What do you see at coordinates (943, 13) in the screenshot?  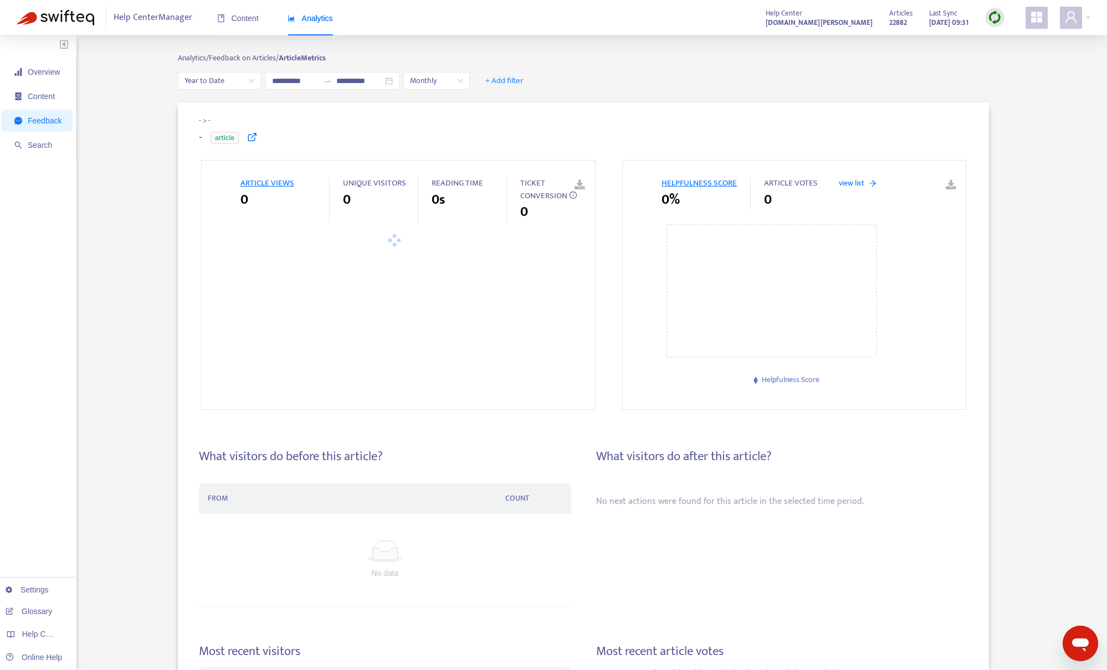 I see `span: Last Sync` at bounding box center [943, 13].